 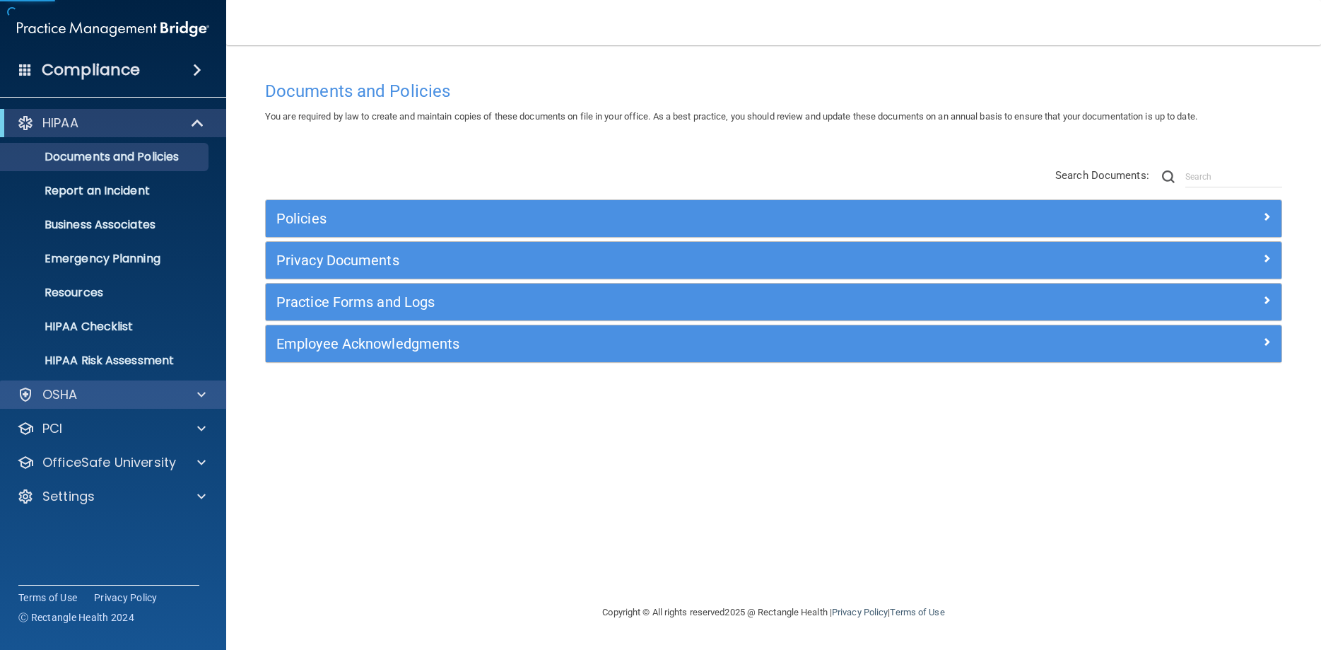 I want to click on div: Copyright © All rights reserved 2025 @ Rectangle Health | |, so click(x=774, y=612).